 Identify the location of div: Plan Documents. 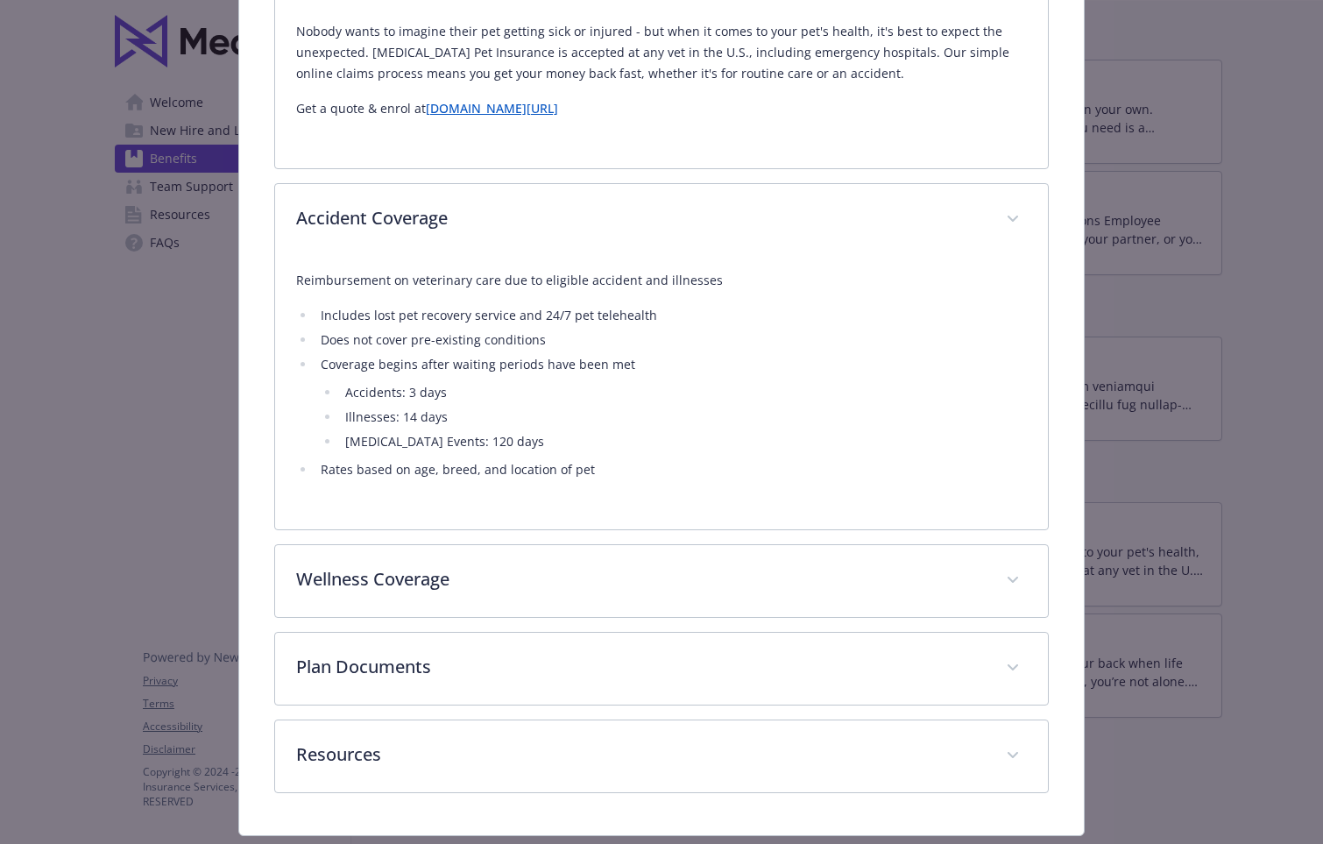
(661, 668).